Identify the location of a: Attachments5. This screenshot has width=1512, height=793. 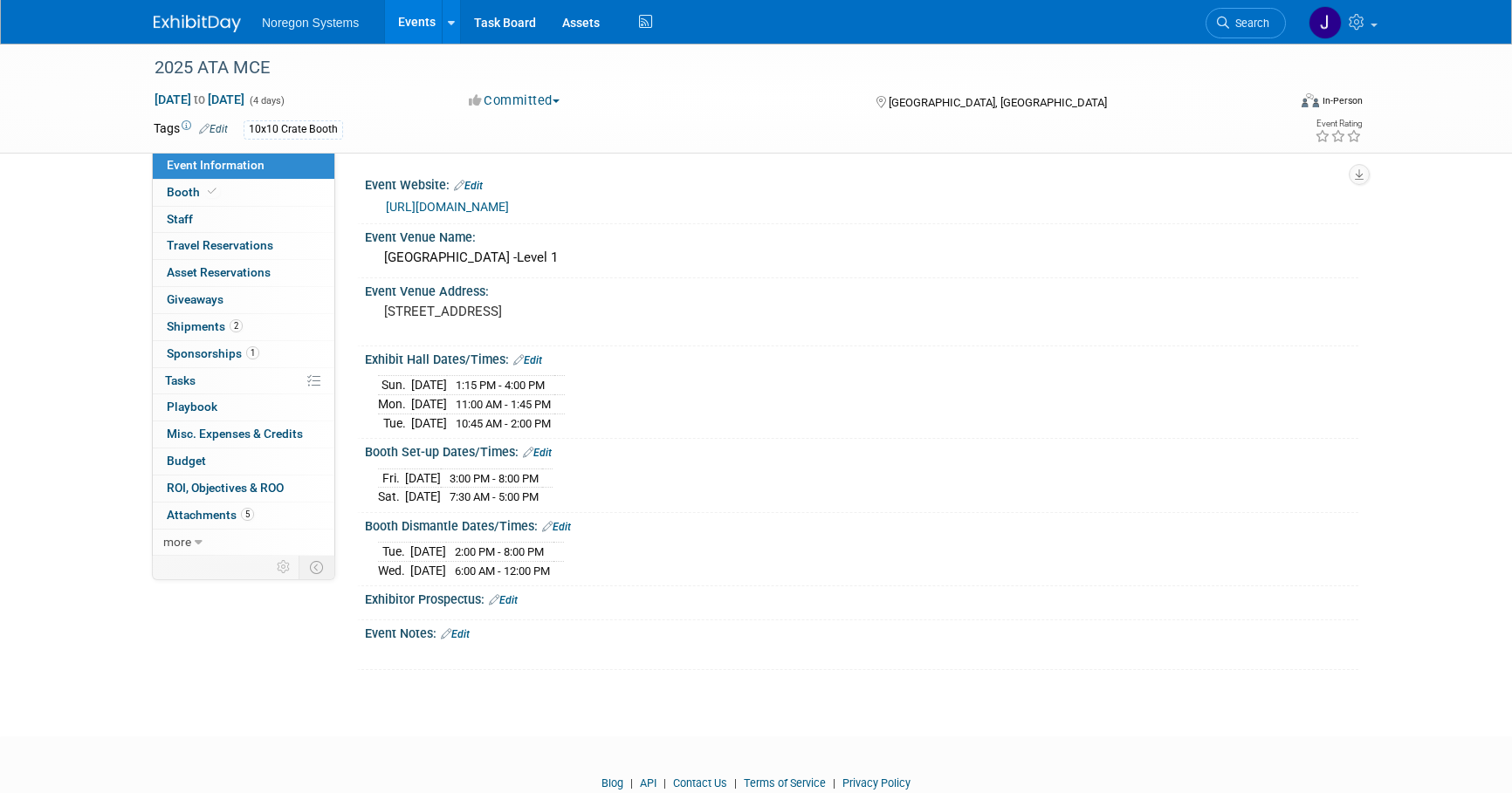
(244, 515).